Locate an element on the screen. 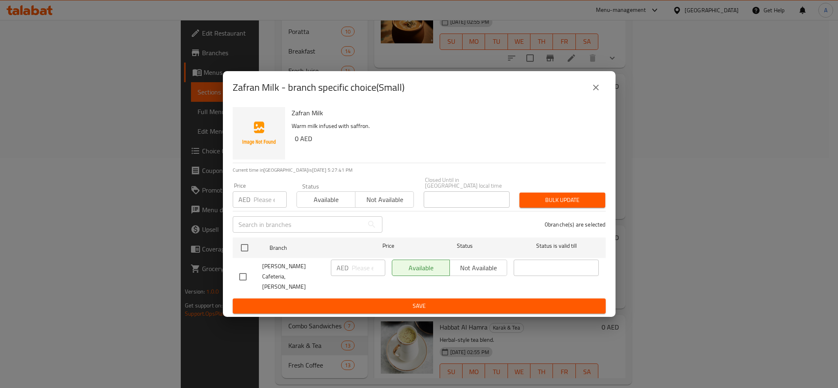  h2: Zafran Milk - branch specific choice(Small) is located at coordinates (319, 88).